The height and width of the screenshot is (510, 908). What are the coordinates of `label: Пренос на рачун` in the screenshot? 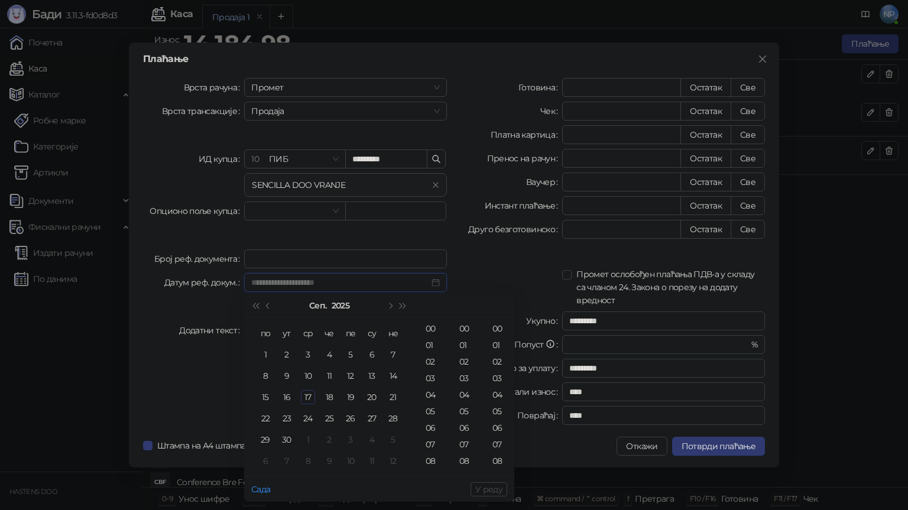 It's located at (525, 158).